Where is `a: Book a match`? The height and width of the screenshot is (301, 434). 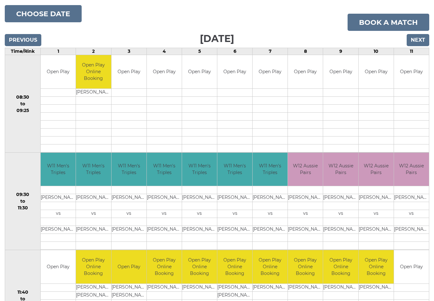 a: Book a match is located at coordinates (388, 23).